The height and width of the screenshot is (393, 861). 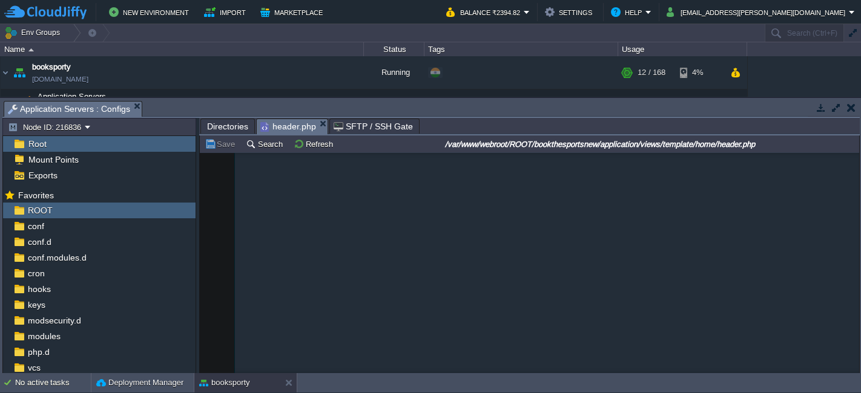 What do you see at coordinates (39, 289) in the screenshot?
I see `a: hooks` at bounding box center [39, 289].